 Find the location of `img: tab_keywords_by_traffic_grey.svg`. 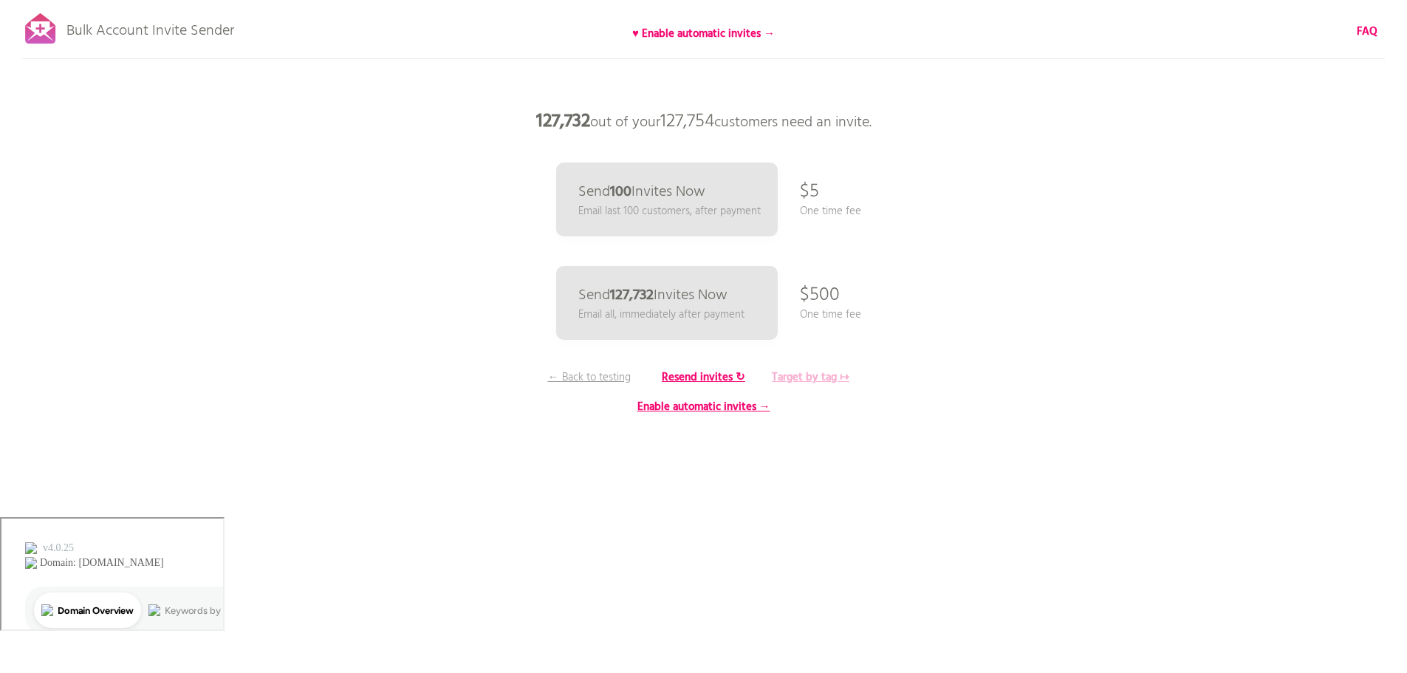

img: tab_keywords_by_traffic_grey.svg is located at coordinates (153, 92).